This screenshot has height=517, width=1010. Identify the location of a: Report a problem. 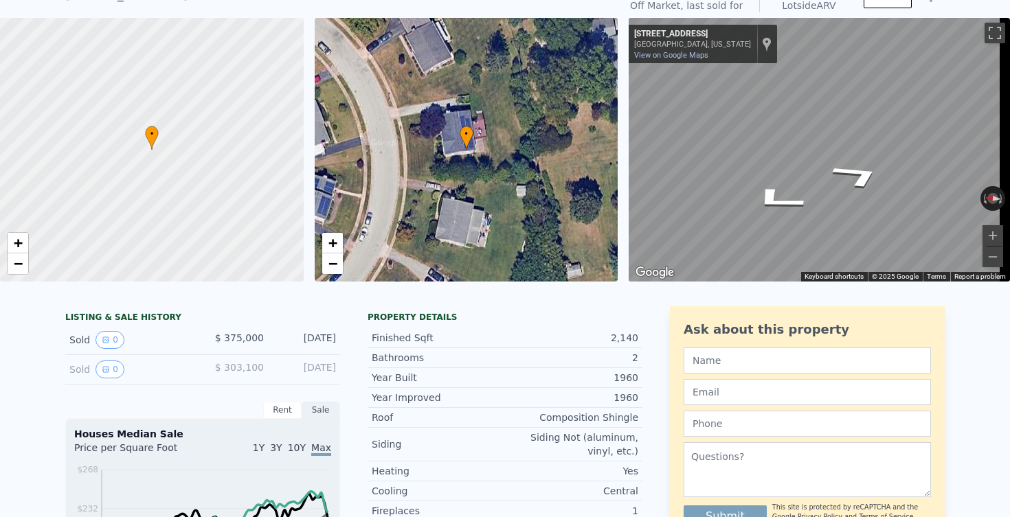
(980, 276).